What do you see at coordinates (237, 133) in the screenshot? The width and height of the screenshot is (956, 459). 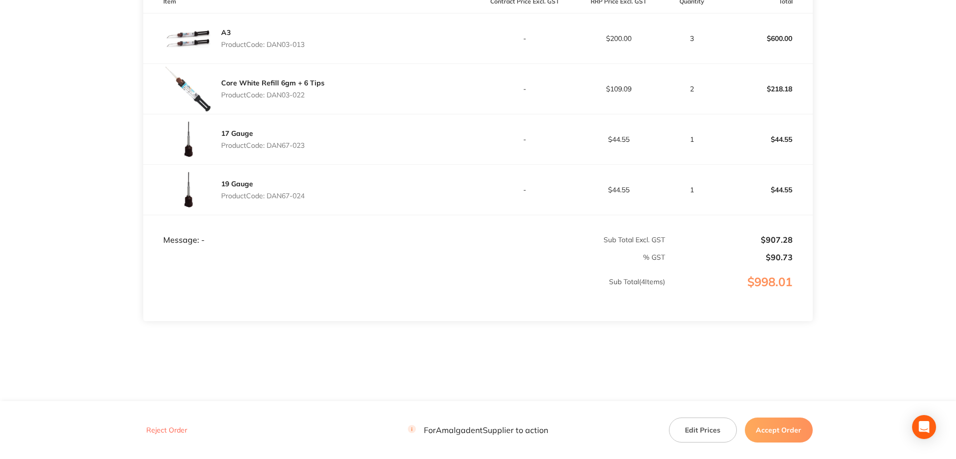 I see `a: 17 Gauge` at bounding box center [237, 133].